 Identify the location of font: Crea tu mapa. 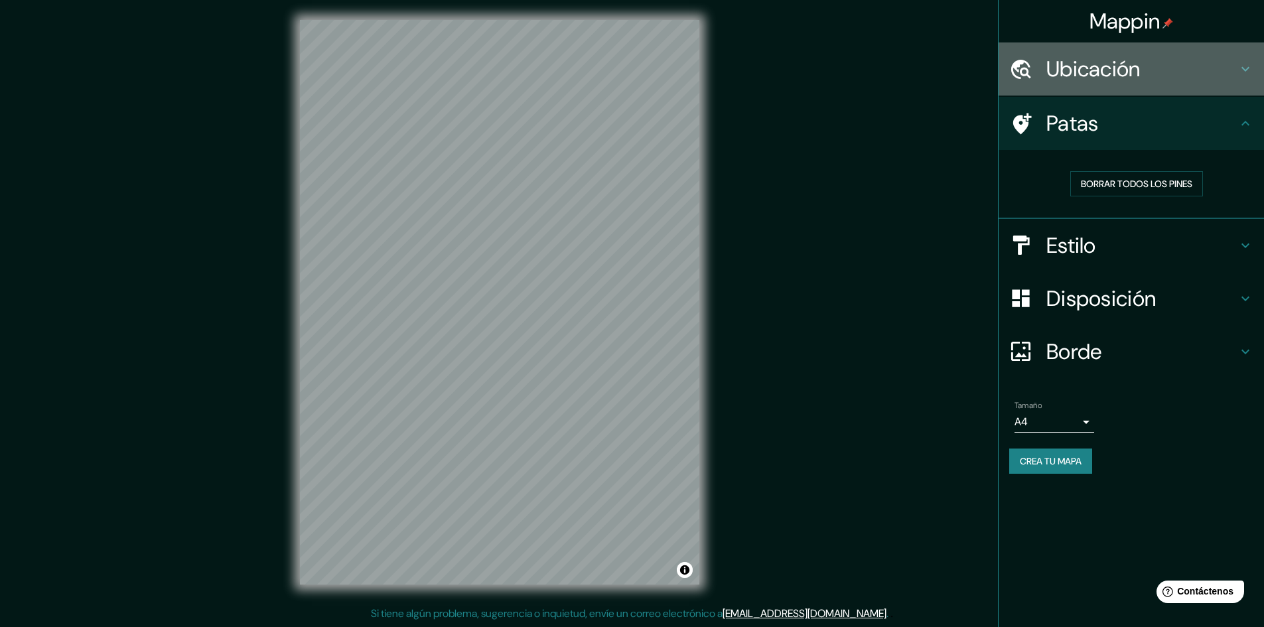
(1050, 461).